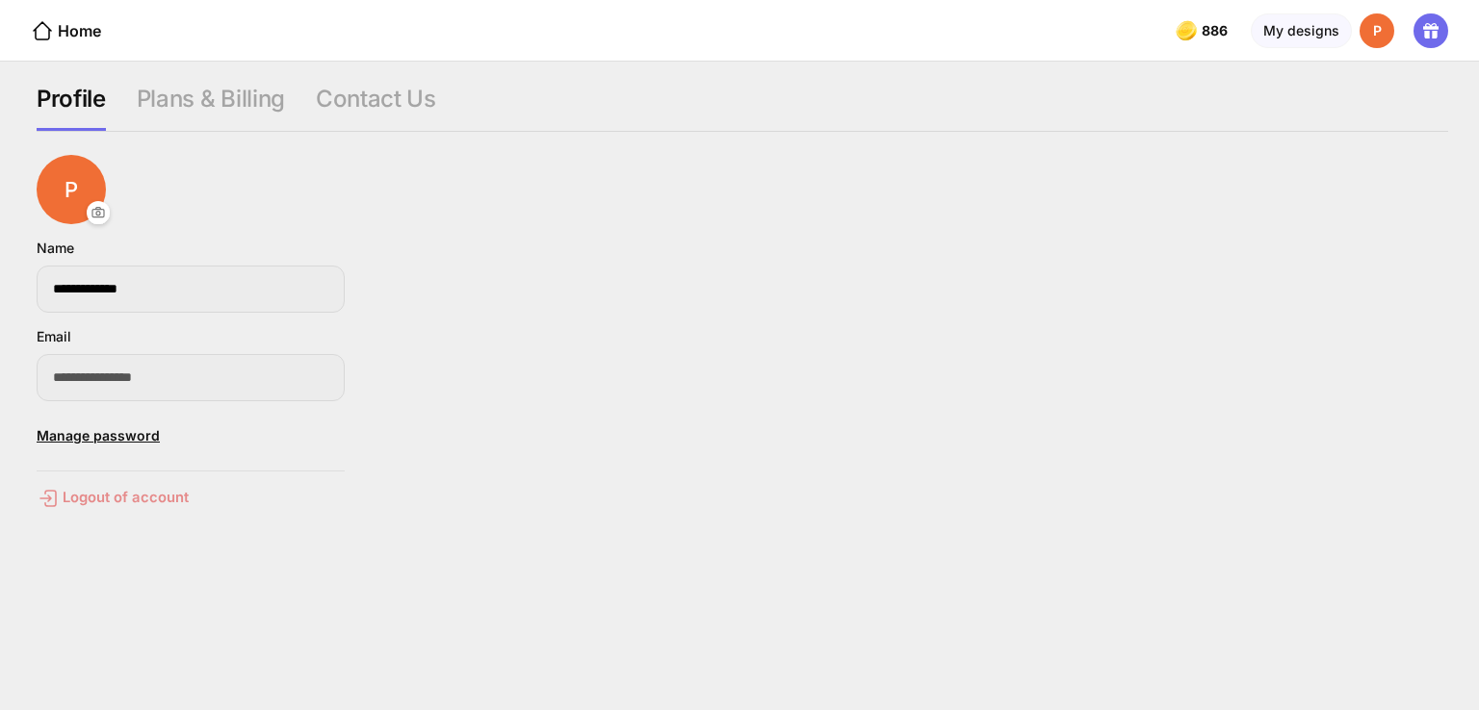 The image size is (1479, 710). I want to click on div: Logout of account, so click(191, 499).